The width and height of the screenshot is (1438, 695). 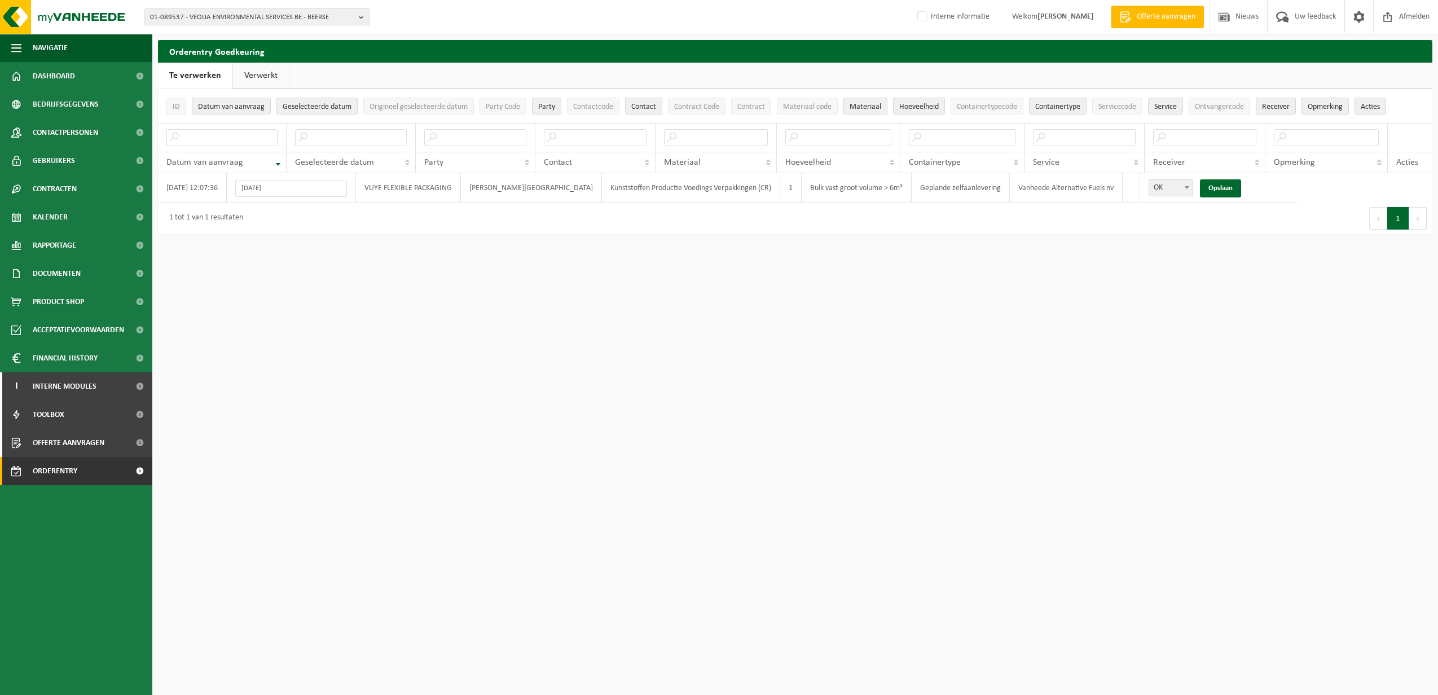 What do you see at coordinates (408, 188) in the screenshot?
I see `td: VUYE FLEXIBLE PACKAGING` at bounding box center [408, 188].